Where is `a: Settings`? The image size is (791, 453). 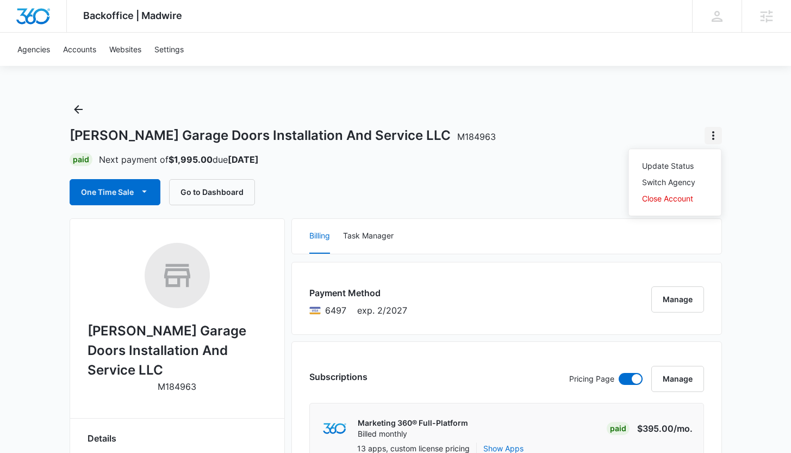
a: Settings is located at coordinates (169, 49).